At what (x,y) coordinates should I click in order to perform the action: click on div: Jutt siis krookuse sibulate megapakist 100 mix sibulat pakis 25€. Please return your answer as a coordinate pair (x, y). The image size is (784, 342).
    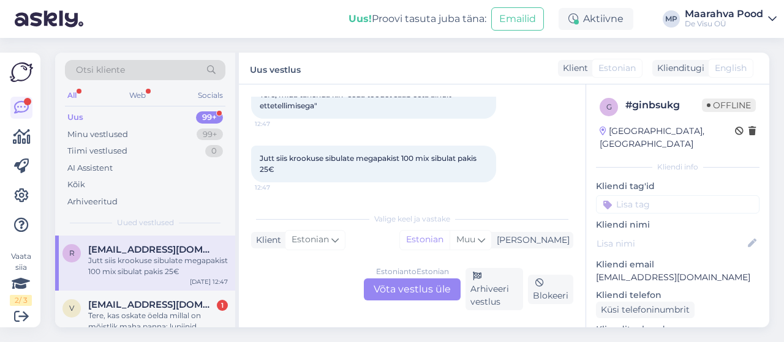
    Looking at the image, I should click on (158, 266).